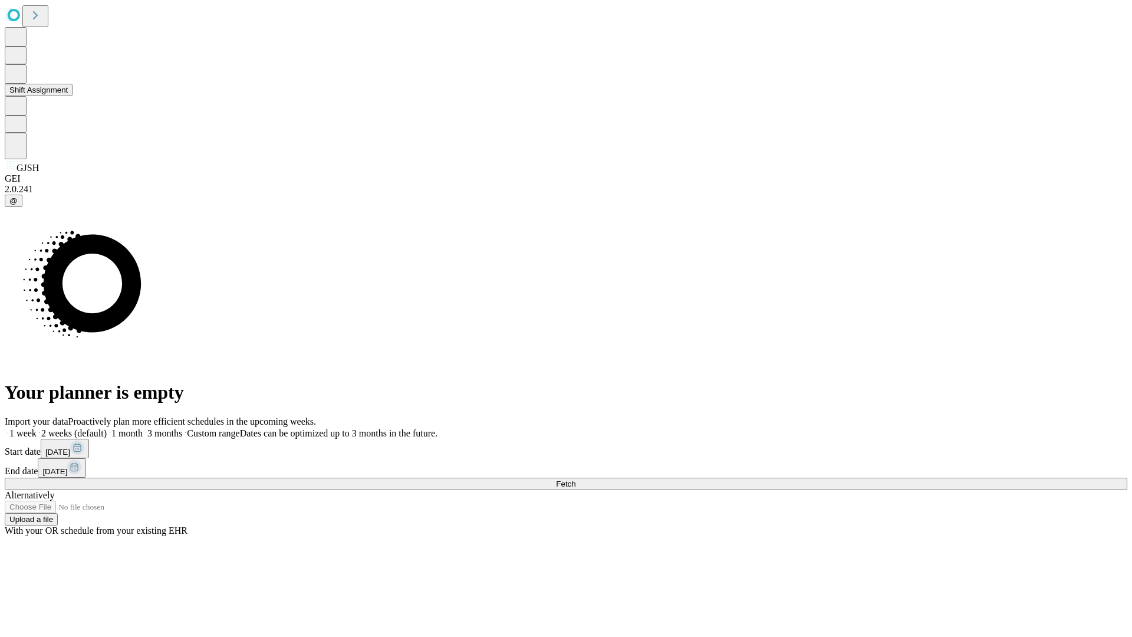  I want to click on div: End date, so click(566, 468).